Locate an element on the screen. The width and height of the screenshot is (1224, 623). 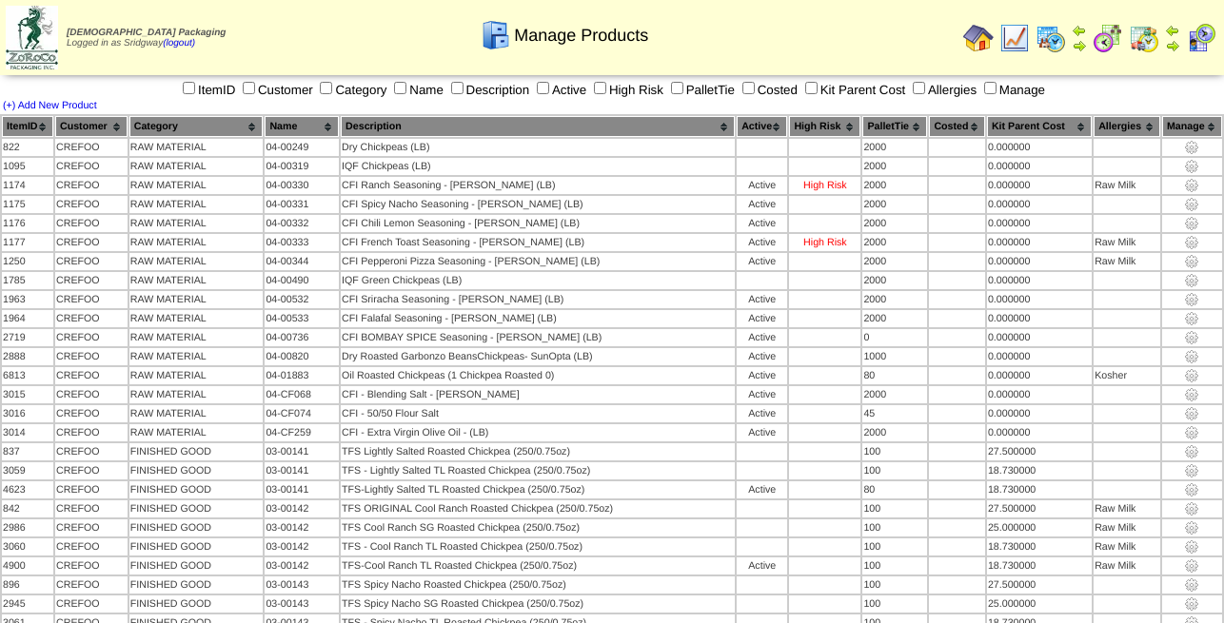
label: Manage is located at coordinates (1013, 89).